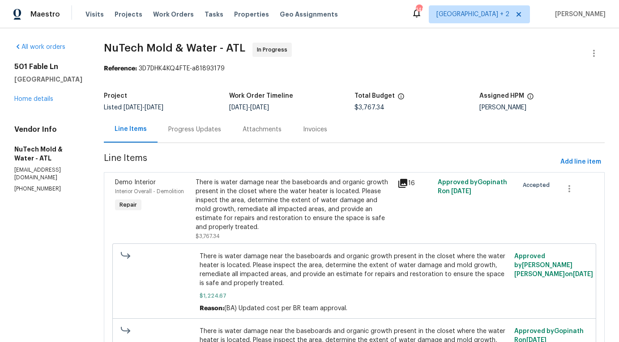  Describe the element at coordinates (354, 295) in the screenshot. I see `span: $1,224.67` at that location.